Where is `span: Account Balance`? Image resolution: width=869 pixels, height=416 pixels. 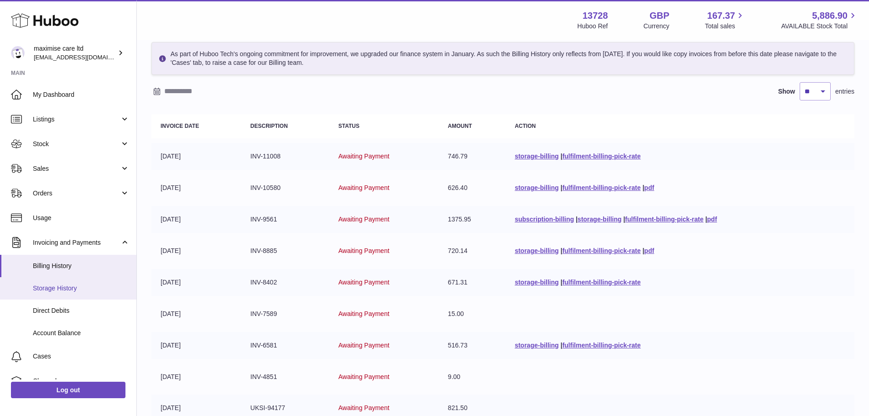 span: Account Balance is located at coordinates (81, 333).